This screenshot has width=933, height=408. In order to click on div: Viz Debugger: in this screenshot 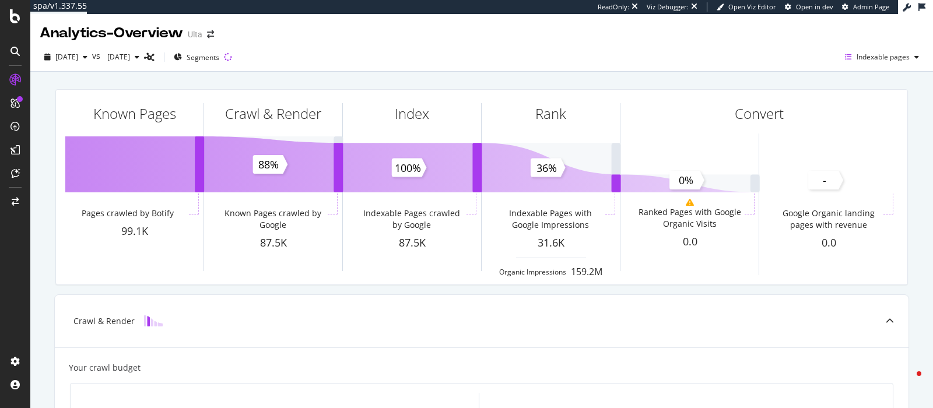, I will do `click(668, 7)`.